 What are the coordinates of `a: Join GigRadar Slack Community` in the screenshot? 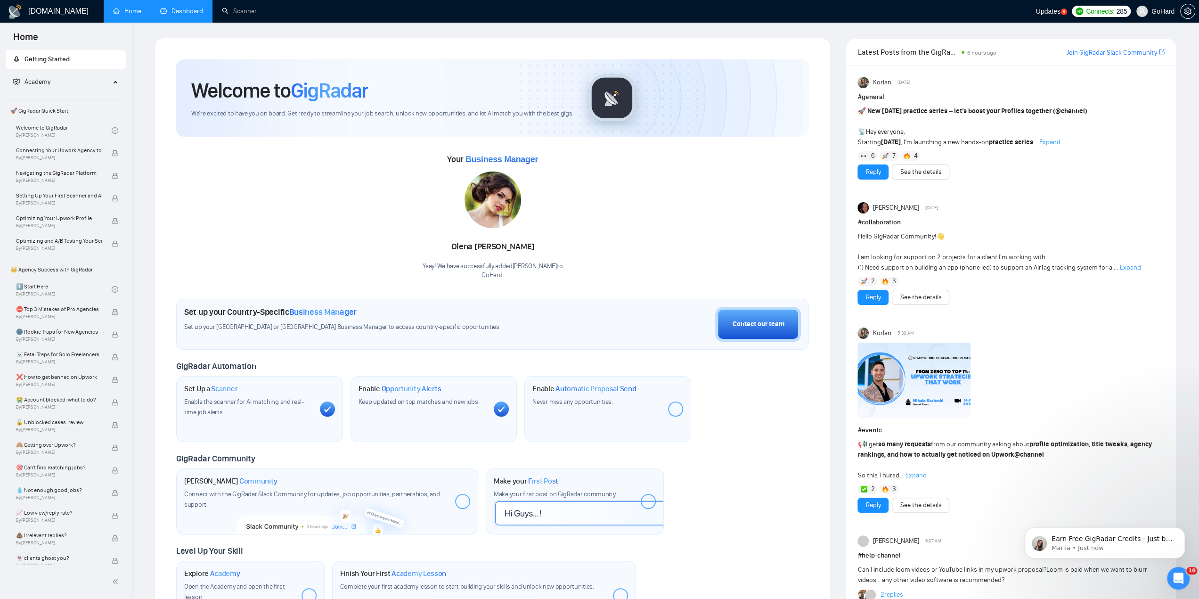 It's located at (1112, 53).